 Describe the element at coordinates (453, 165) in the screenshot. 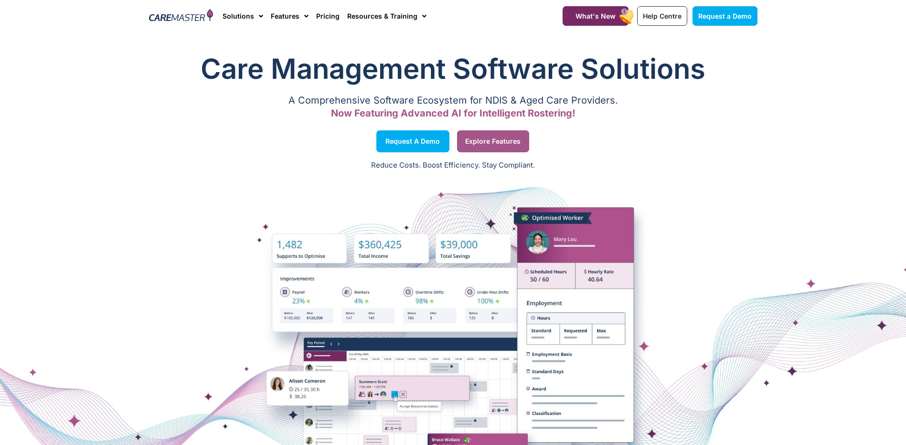

I see `p: Reduce Costs. Boost Efficiency. Stay Compliant.` at that location.